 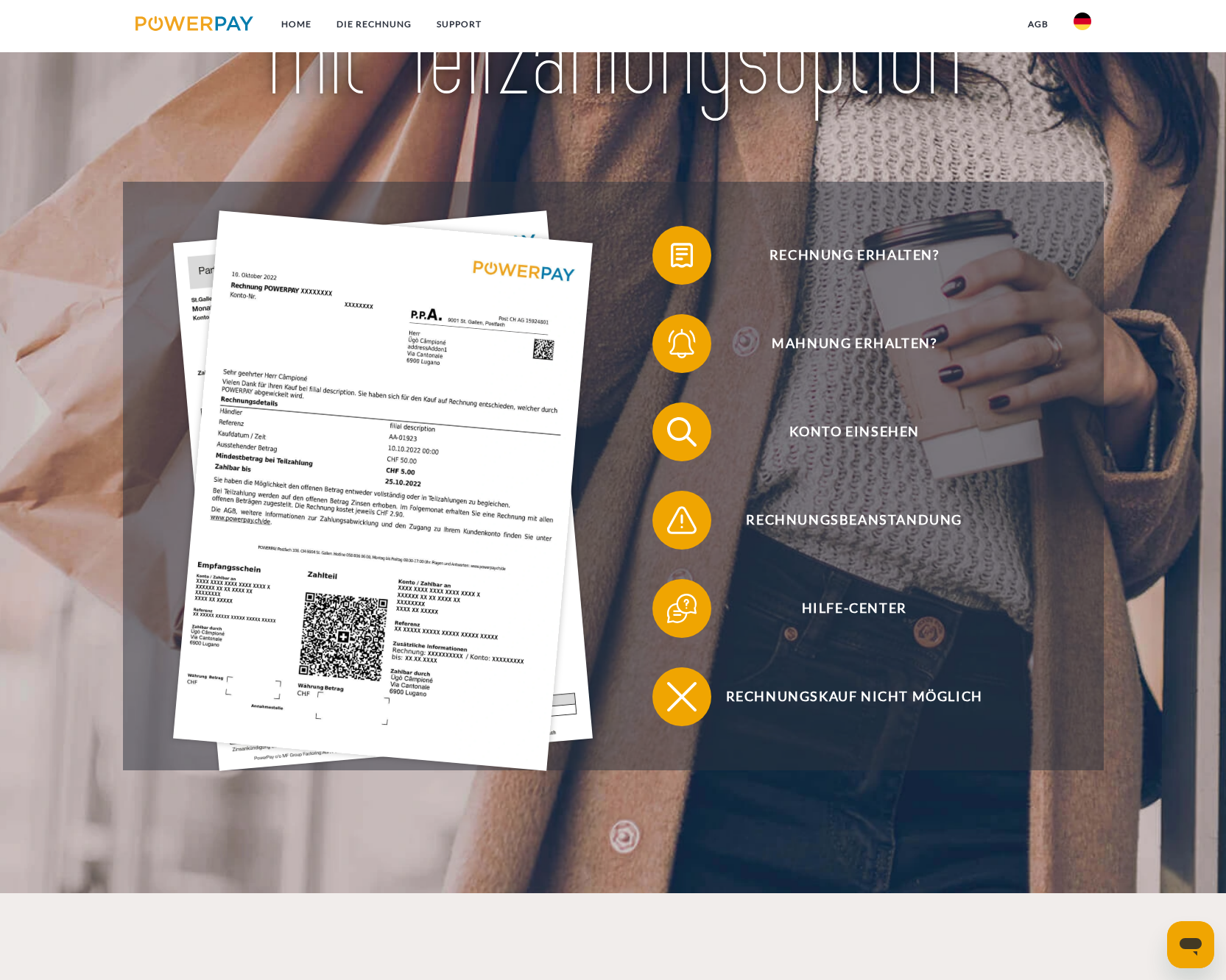 I want to click on button: Rechnung erhalten?, so click(x=844, y=256).